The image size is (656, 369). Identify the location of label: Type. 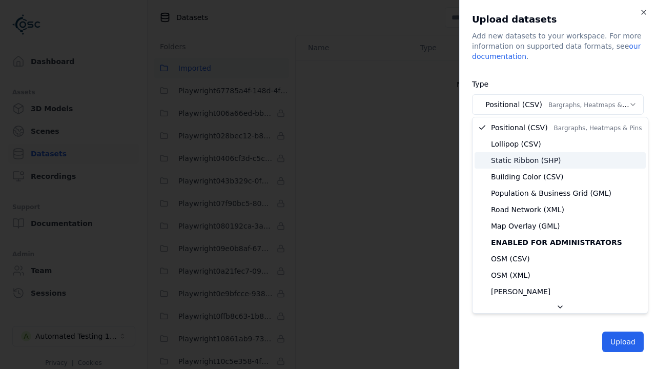
(480, 84).